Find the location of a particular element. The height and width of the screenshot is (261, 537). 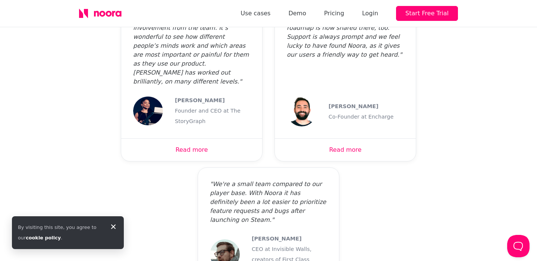

a: Demo is located at coordinates (297, 13).